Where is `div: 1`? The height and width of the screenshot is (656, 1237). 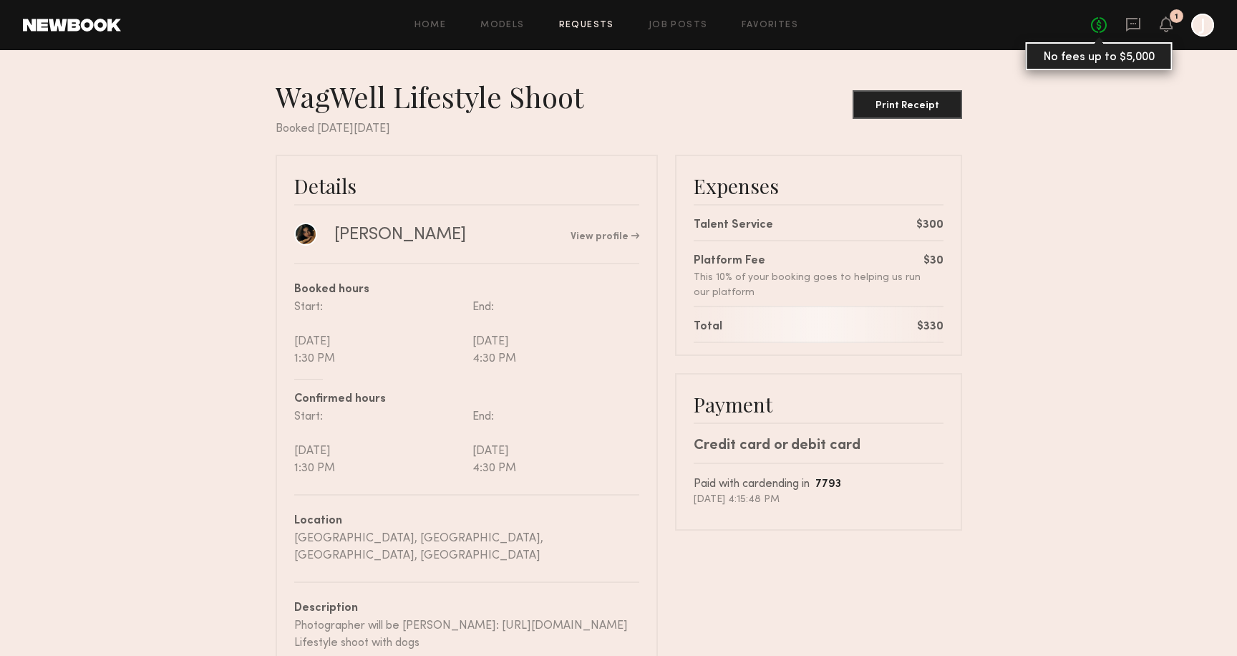 div: 1 is located at coordinates (1176, 16).